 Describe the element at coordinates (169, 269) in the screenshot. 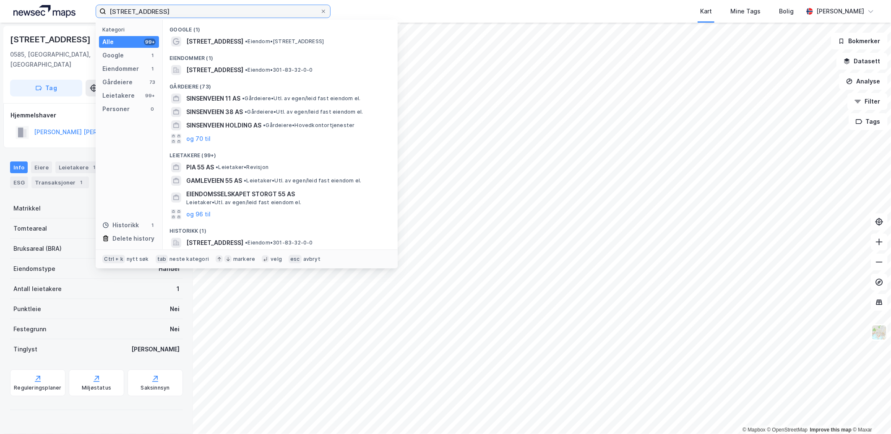

I see `div: Handel` at that location.